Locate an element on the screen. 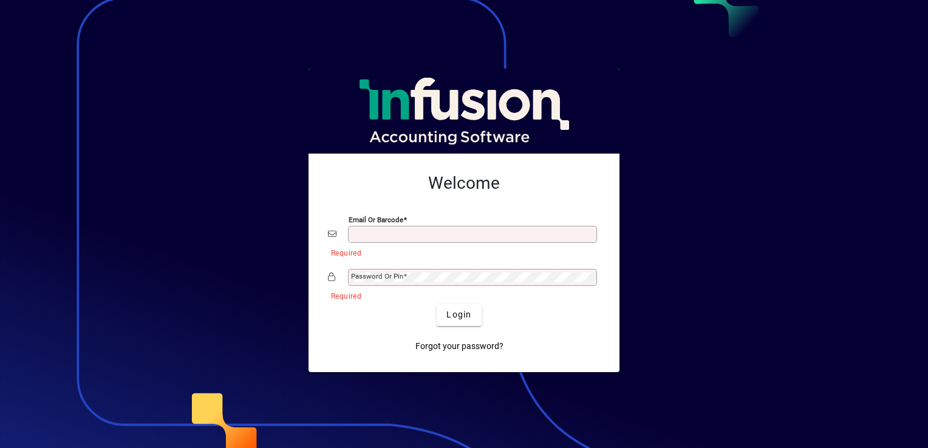 This screenshot has width=928, height=448. mat-label: Email or Barcode is located at coordinates (376, 219).